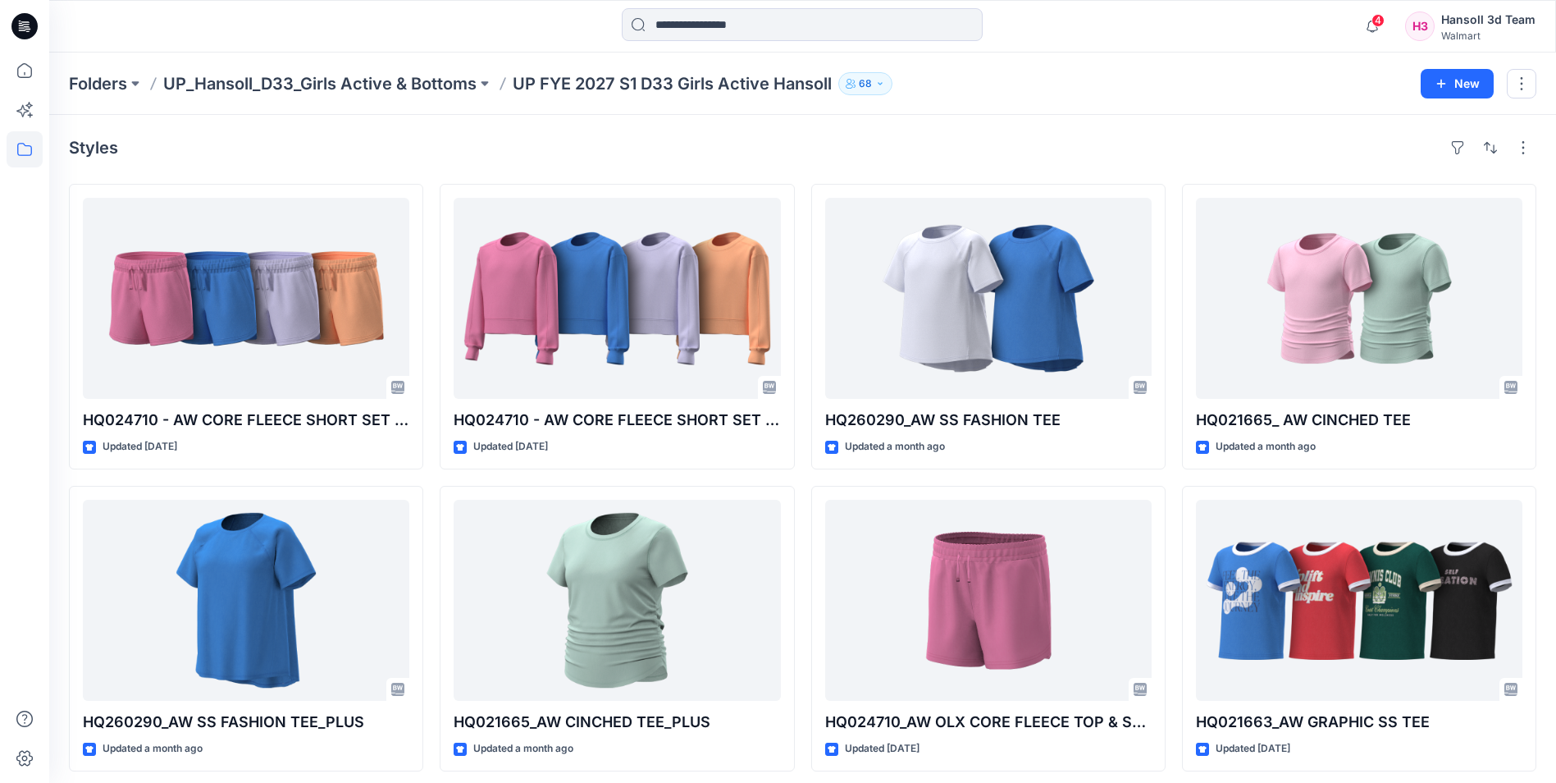 The height and width of the screenshot is (783, 1556). Describe the element at coordinates (246, 420) in the screenshot. I see `p: HQ024710 - AW CORE FLEECE SHORT SET (BTM)` at that location.